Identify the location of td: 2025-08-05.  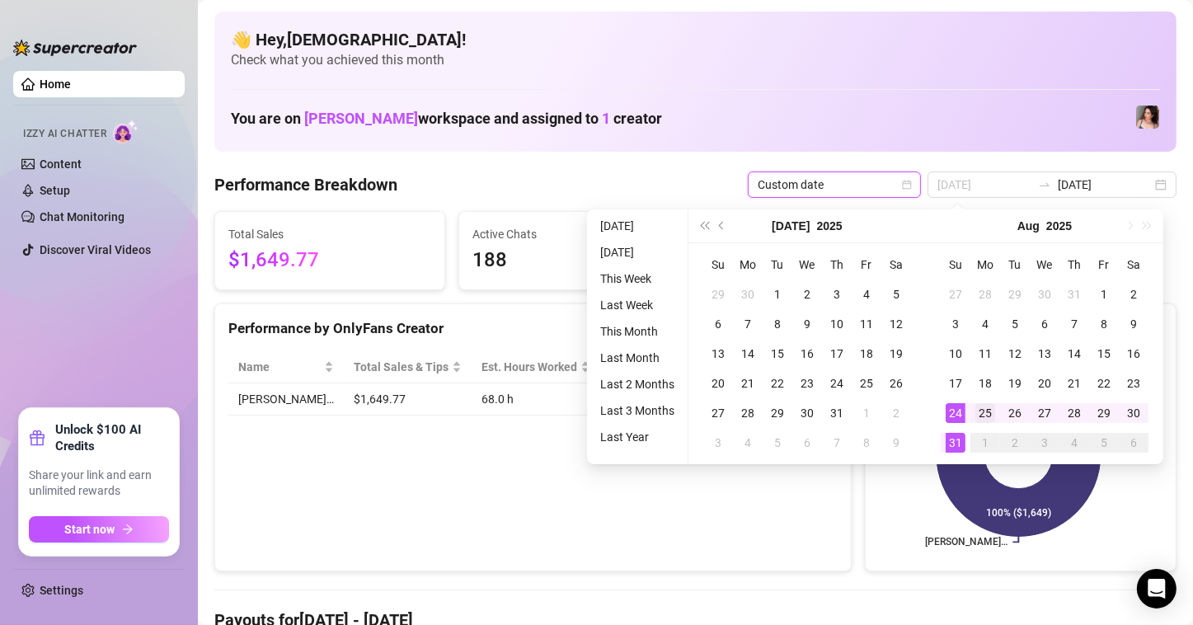
(777, 443).